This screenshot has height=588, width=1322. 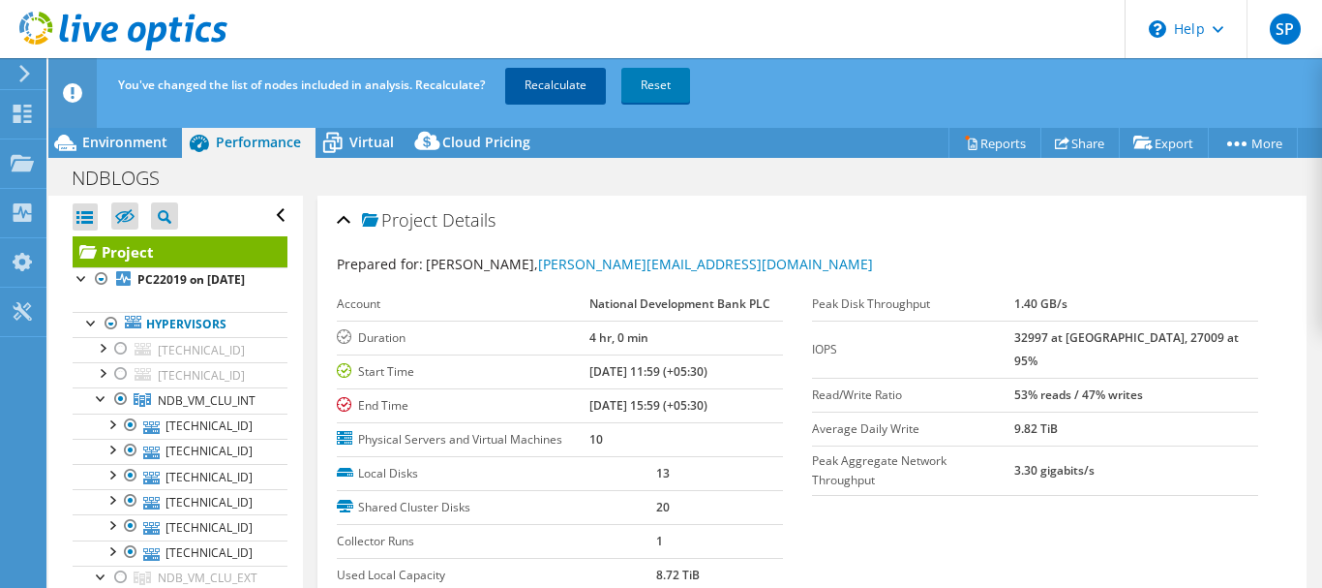 What do you see at coordinates (619, 337) in the screenshot?
I see `b: 4 hr, 0 min` at bounding box center [619, 337].